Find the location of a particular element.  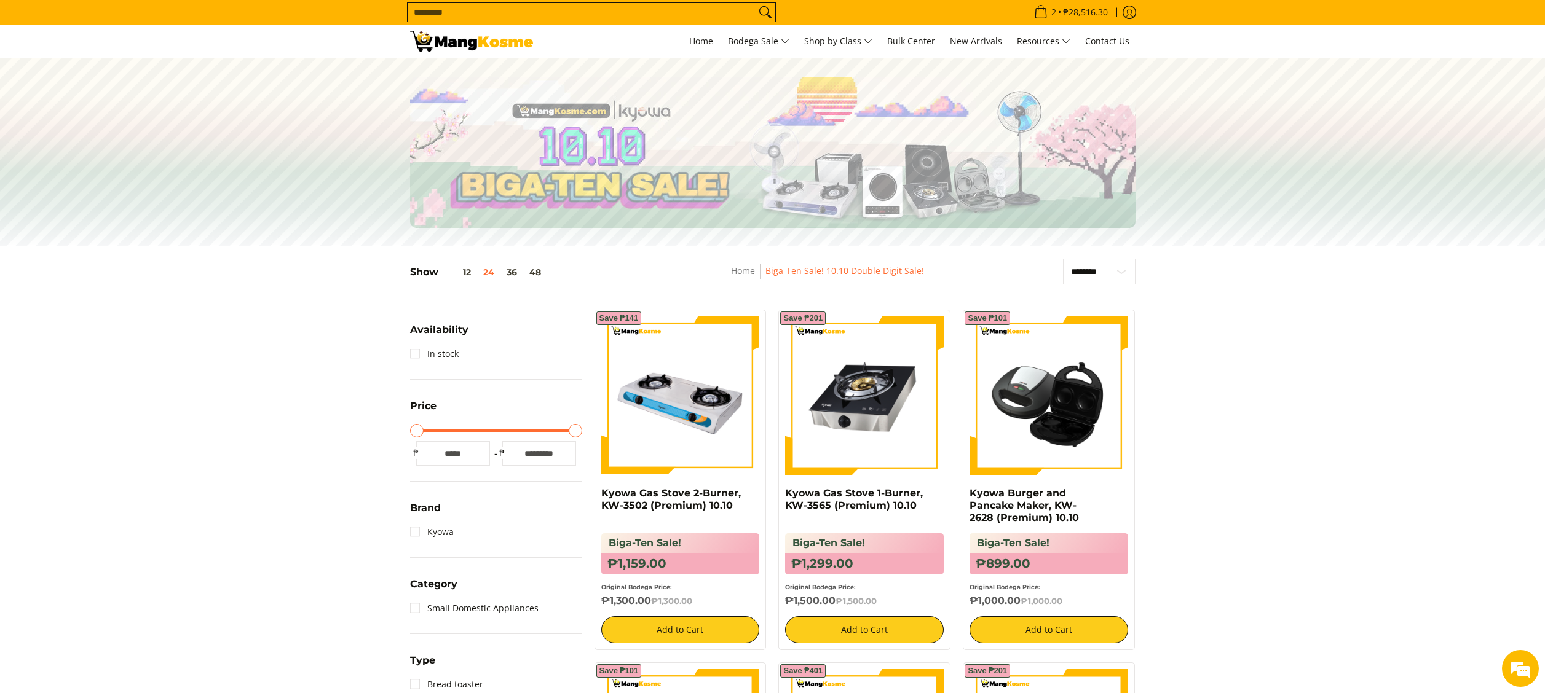

button: Search is located at coordinates (765, 12).